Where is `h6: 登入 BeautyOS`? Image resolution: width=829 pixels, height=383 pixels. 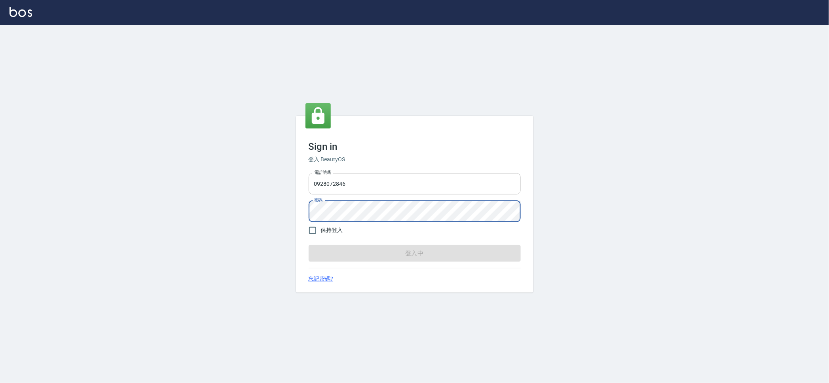
h6: 登入 BeautyOS is located at coordinates (415, 159).